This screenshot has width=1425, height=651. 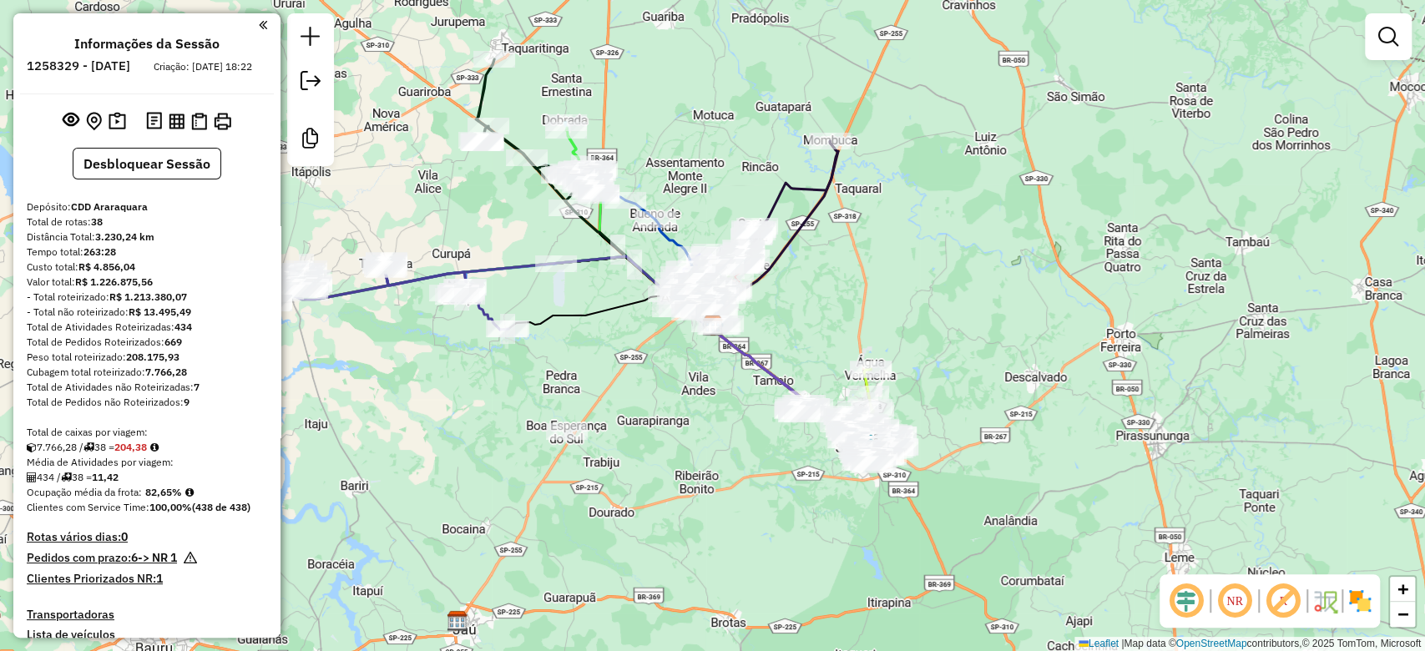 I want to click on img: CDD Jau, so click(x=457, y=621).